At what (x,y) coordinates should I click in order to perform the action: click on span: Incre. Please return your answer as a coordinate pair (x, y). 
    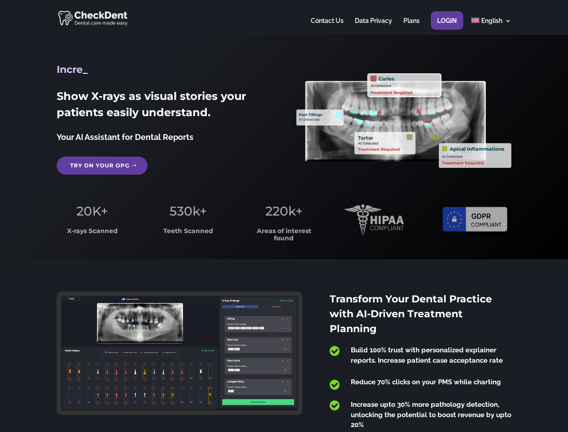
    Looking at the image, I should click on (70, 69).